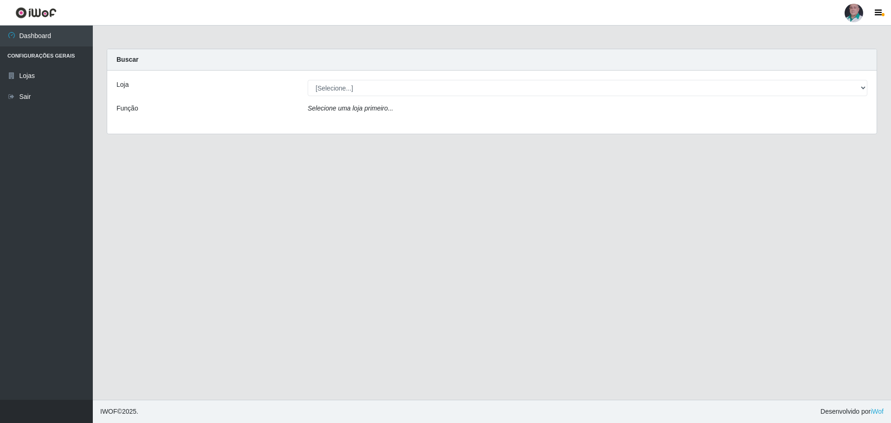  I want to click on i: Selecione uma loja primeiro..., so click(350, 108).